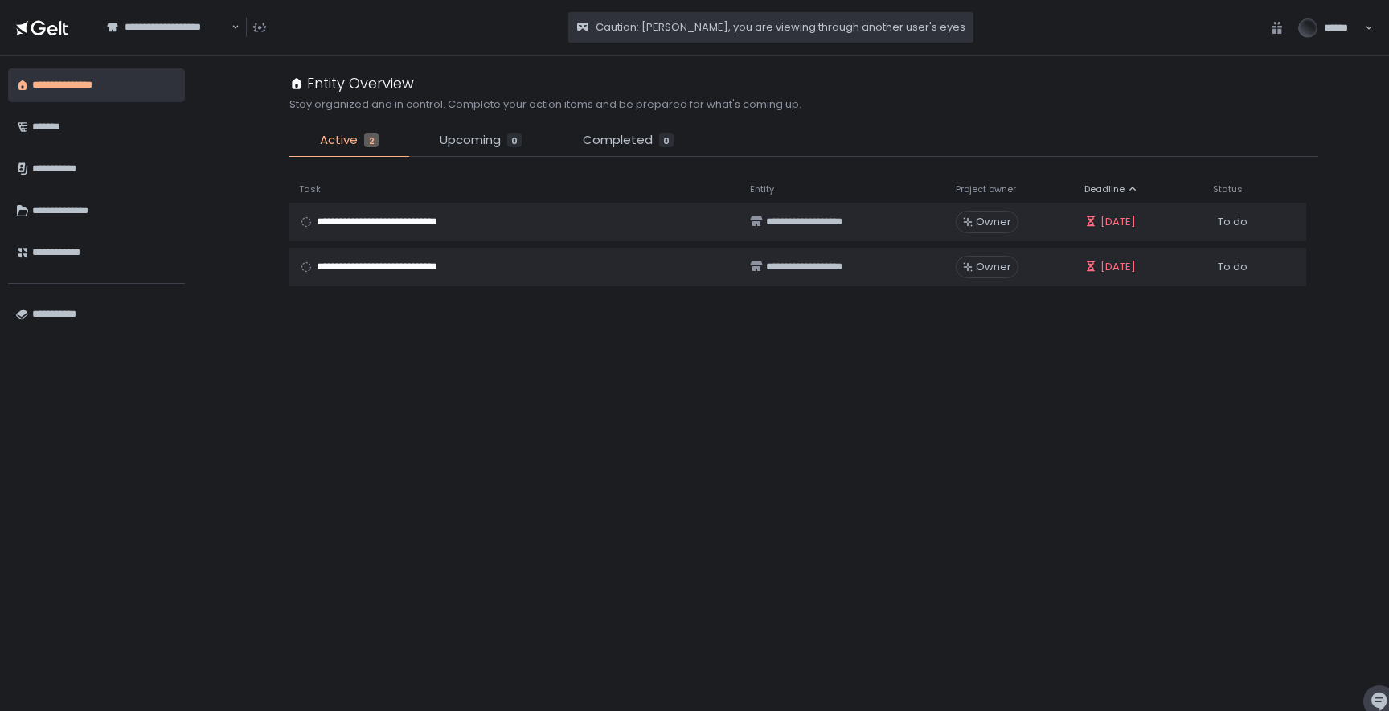 The height and width of the screenshot is (711, 1389). Describe the element at coordinates (617, 140) in the screenshot. I see `span: Completed` at that location.